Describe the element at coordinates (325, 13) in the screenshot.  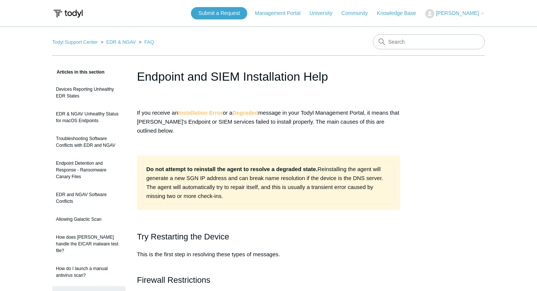
I see `a: University` at that location.